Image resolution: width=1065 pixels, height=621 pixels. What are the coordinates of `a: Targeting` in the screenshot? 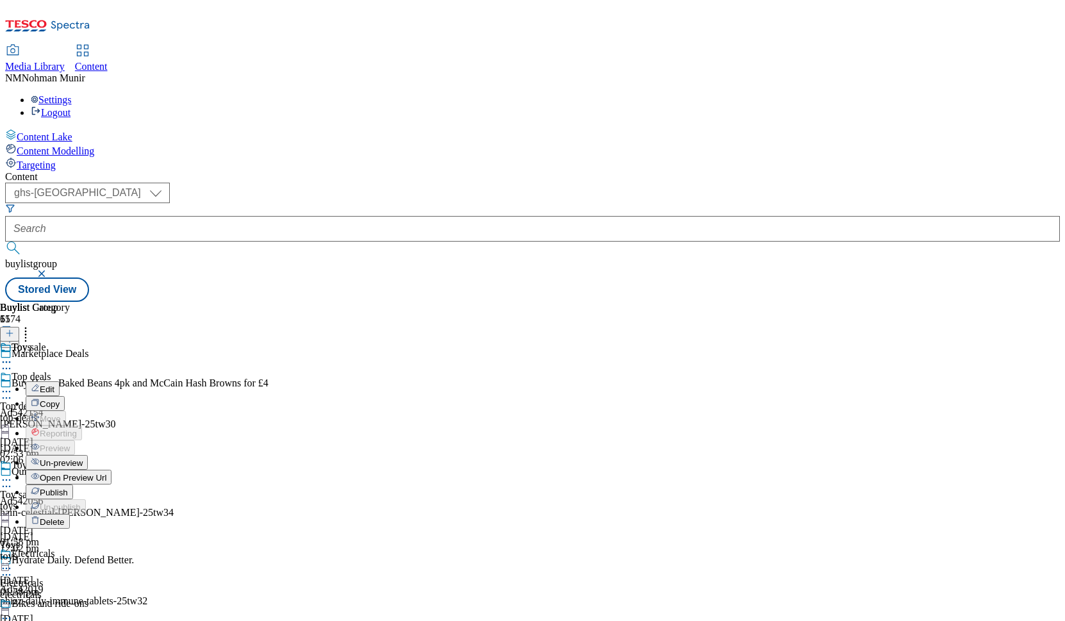 It's located at (533, 164).